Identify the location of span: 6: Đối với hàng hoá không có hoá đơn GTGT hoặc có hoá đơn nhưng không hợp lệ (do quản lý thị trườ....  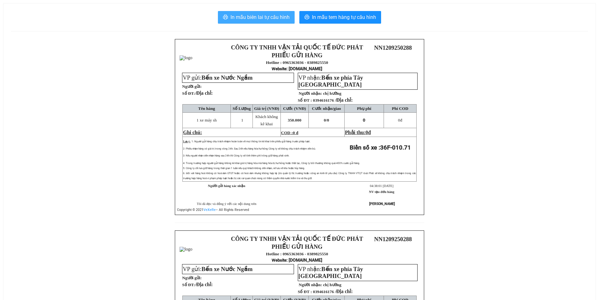
(299, 175).